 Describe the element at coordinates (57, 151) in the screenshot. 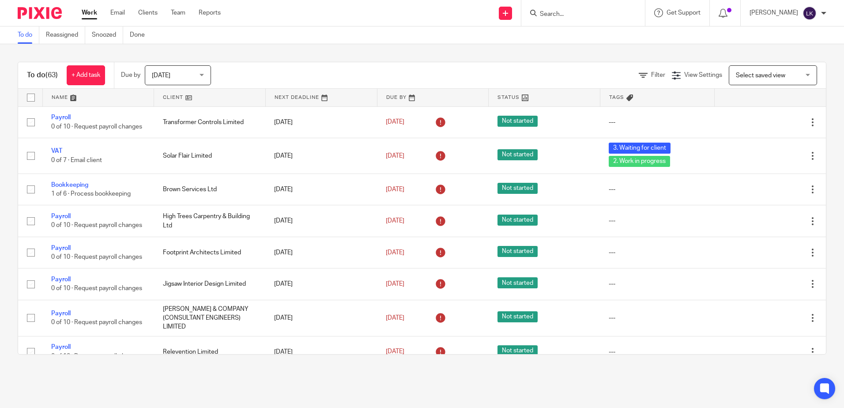

I see `a: VAT` at that location.